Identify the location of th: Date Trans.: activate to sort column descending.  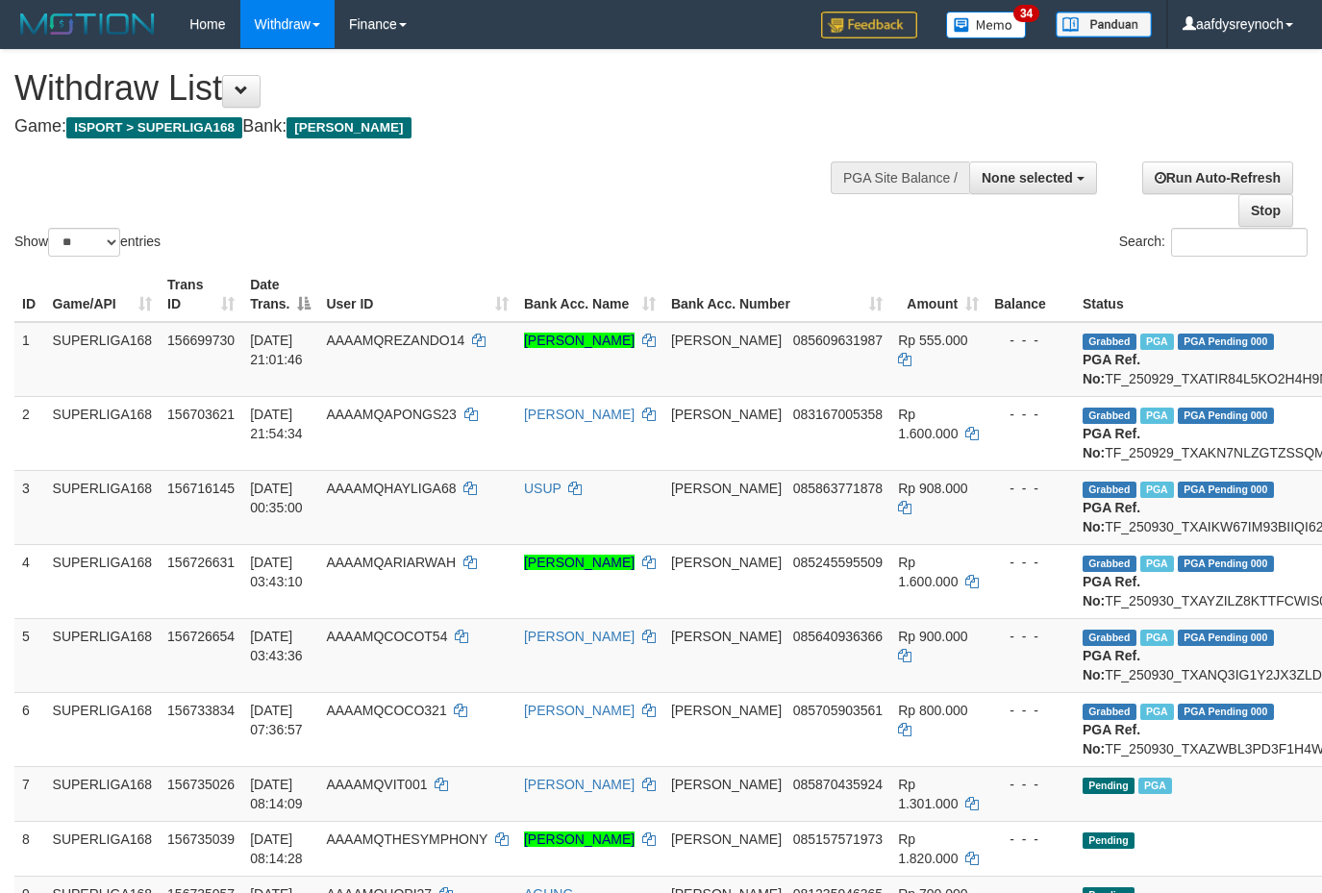
(280, 294).